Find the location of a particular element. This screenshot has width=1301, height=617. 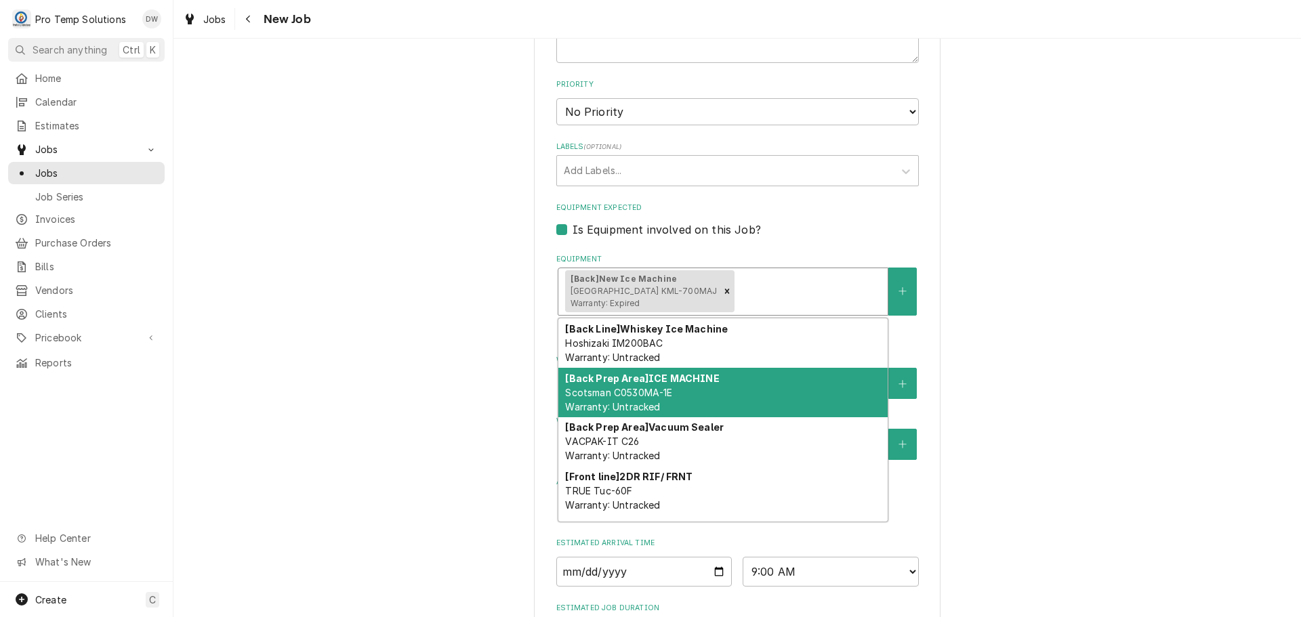

div: Who called in this service? is located at coordinates (737, 377).